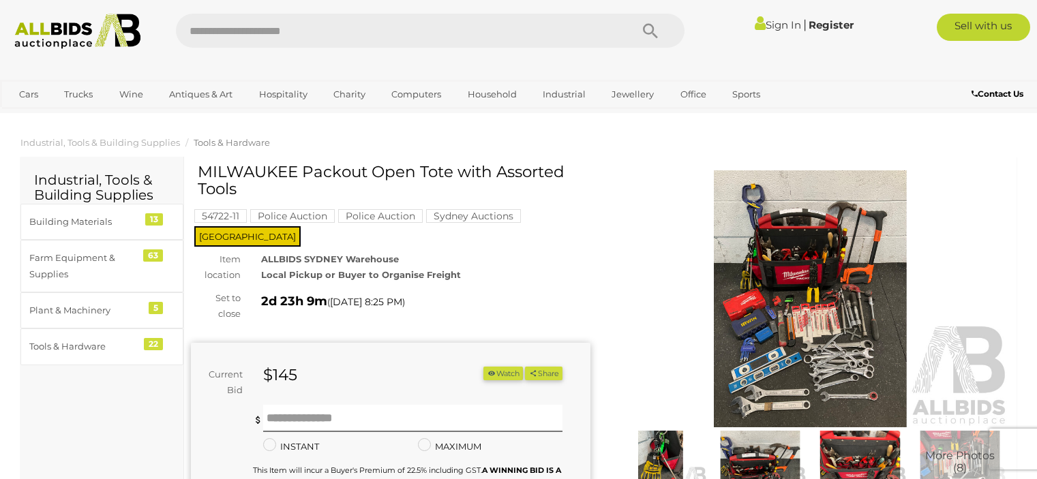 The image size is (1037, 479). I want to click on span: More Photos (8), so click(960, 461).